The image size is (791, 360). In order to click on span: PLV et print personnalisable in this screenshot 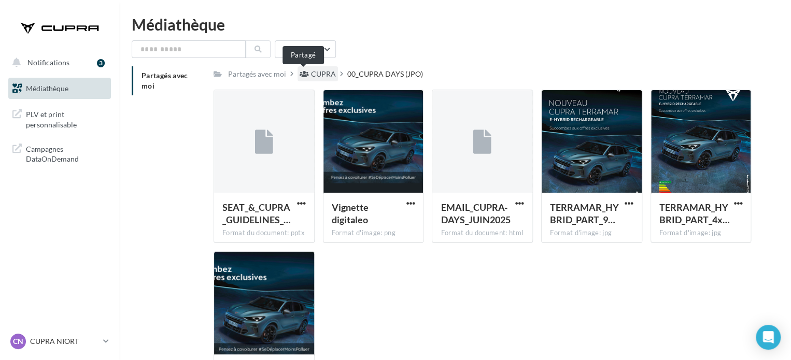, I will do `click(66, 118)`.